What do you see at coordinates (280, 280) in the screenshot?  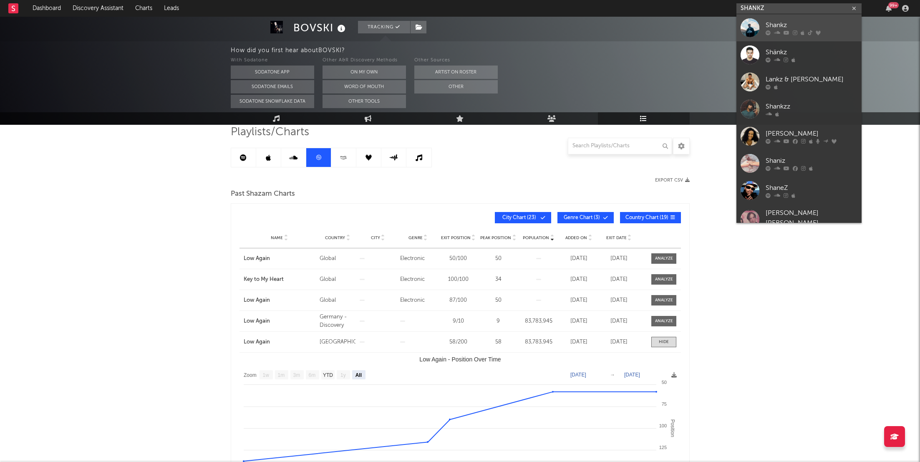 I see `a: Key to My Heart` at bounding box center [280, 280].